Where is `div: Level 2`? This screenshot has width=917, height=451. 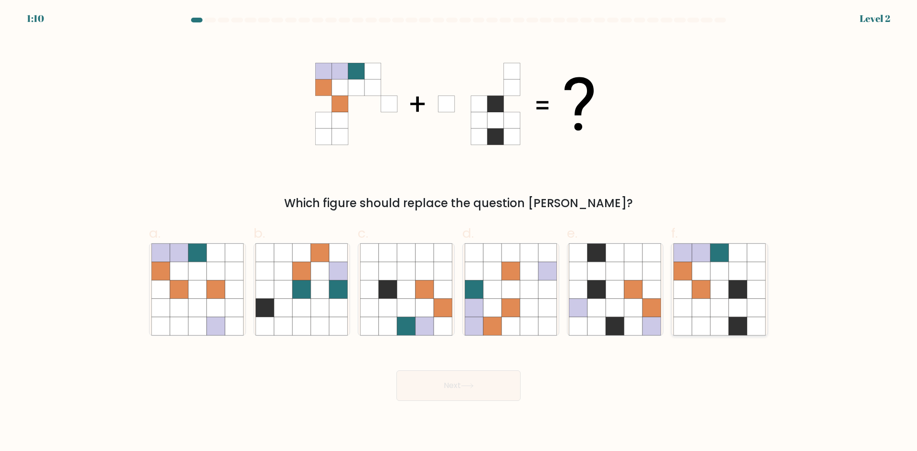 div: Level 2 is located at coordinates (875, 19).